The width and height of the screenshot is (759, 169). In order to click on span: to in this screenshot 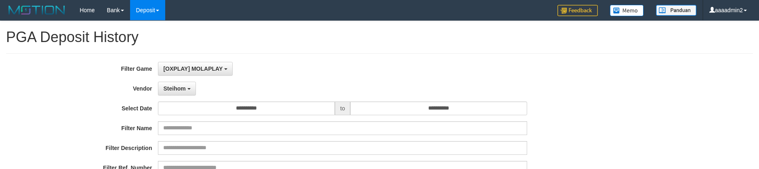, I will do `click(343, 108)`.